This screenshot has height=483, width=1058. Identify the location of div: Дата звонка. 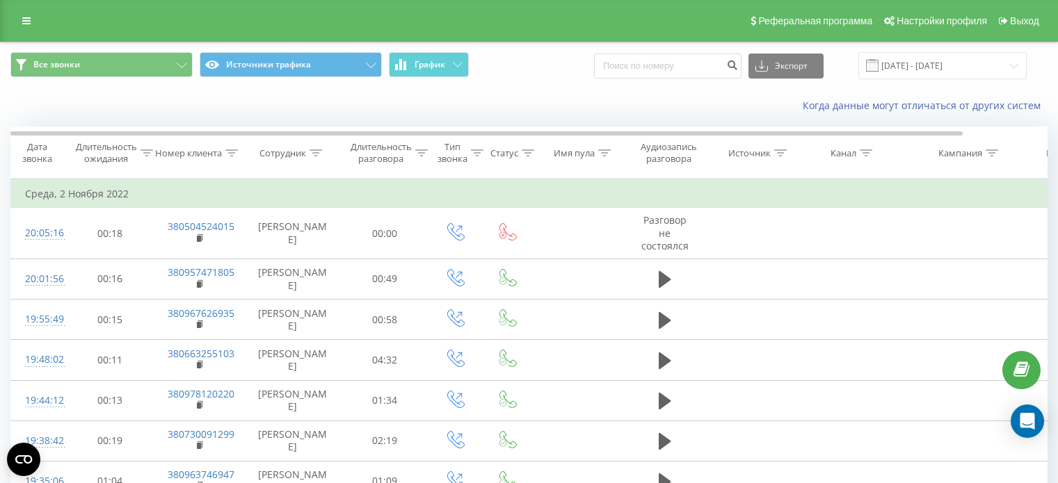
(37, 153).